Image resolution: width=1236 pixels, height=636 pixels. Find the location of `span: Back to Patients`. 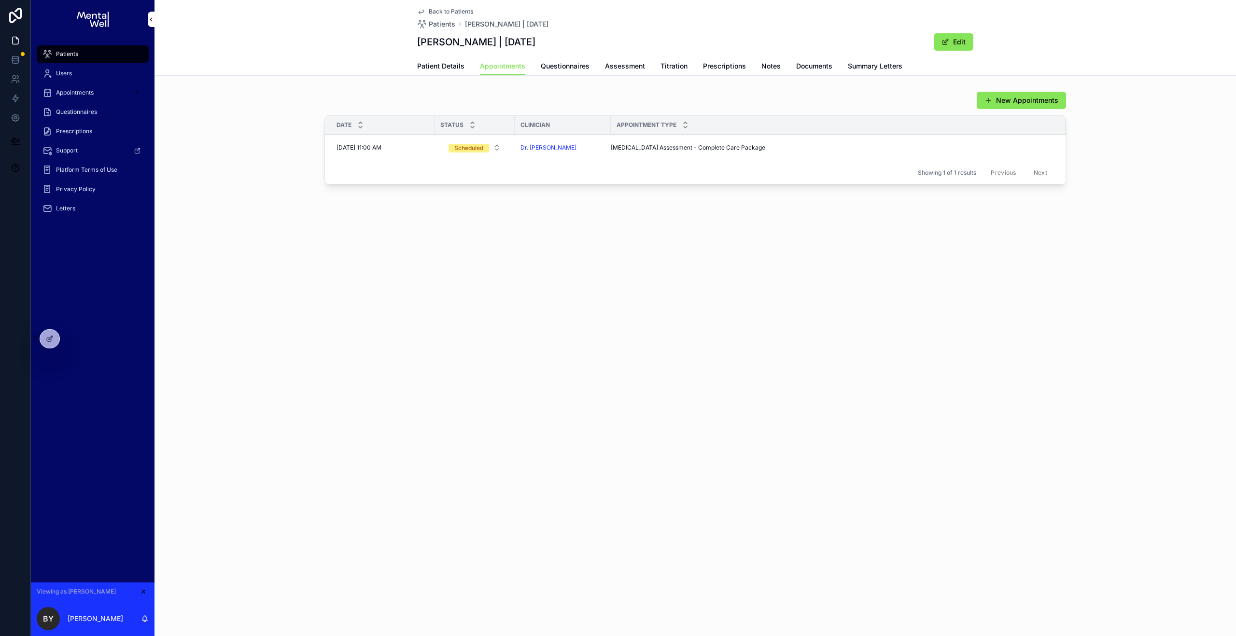

span: Back to Patients is located at coordinates (451, 12).